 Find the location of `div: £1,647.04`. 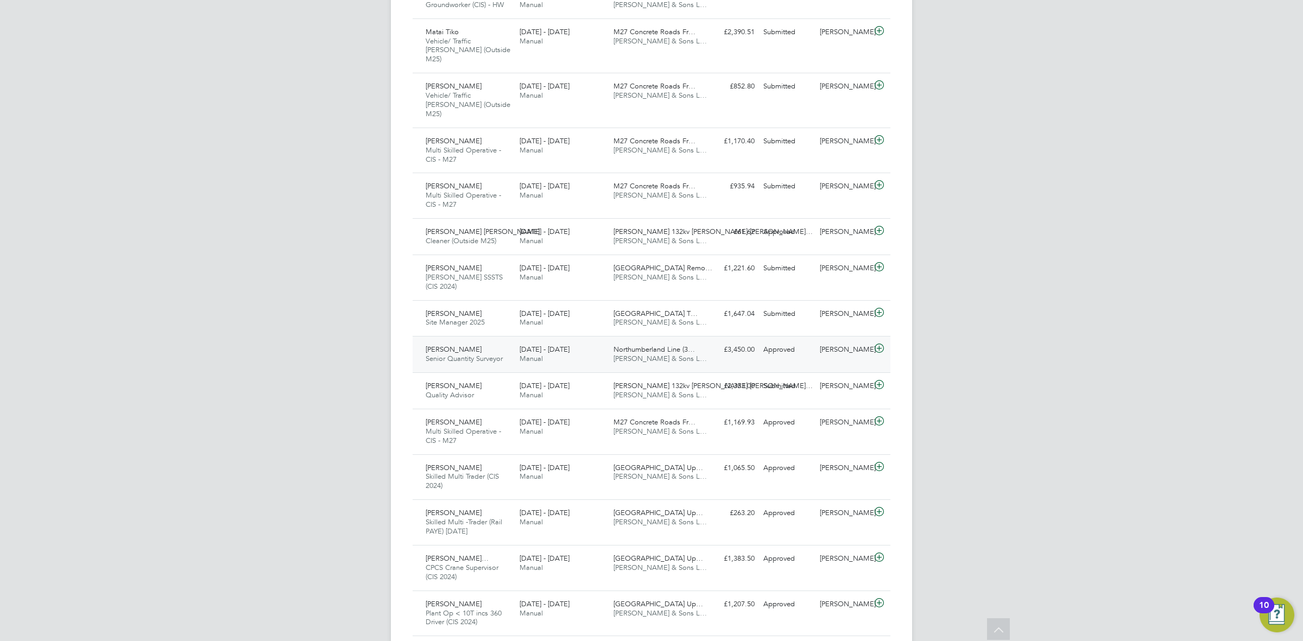

div: £1,647.04 is located at coordinates (731, 314).